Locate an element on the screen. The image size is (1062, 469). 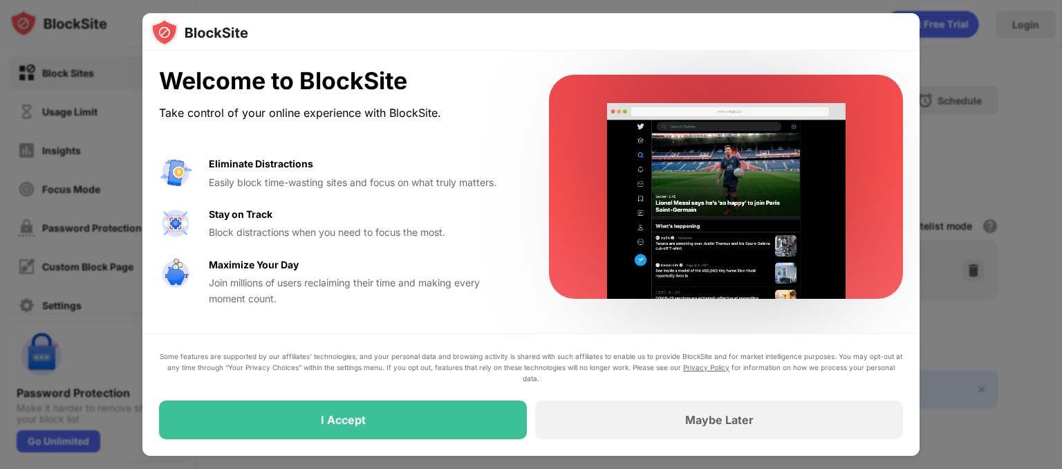
div: Some features are supported by our affiliates’ technologies, and your personal data and browsing ... is located at coordinates (531, 367).